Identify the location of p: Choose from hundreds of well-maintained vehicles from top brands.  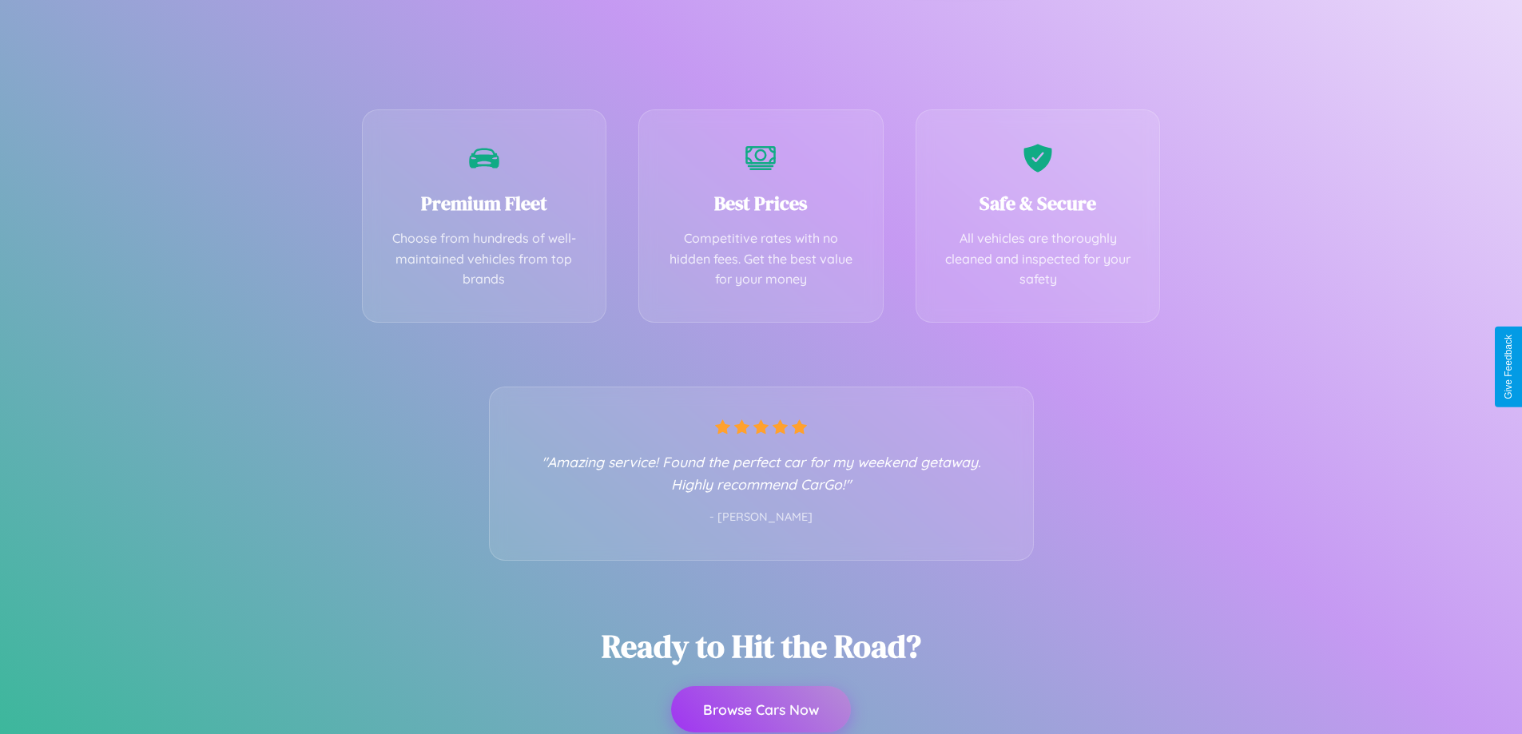
(484, 259).